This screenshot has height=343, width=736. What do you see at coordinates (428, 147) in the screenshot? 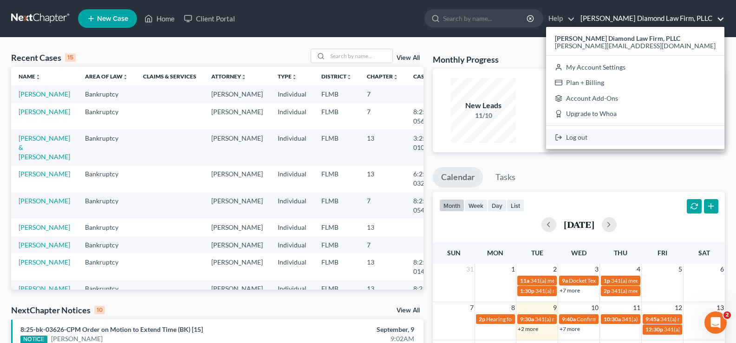
I see `td: 3:25-bk-01002` at bounding box center [428, 147].